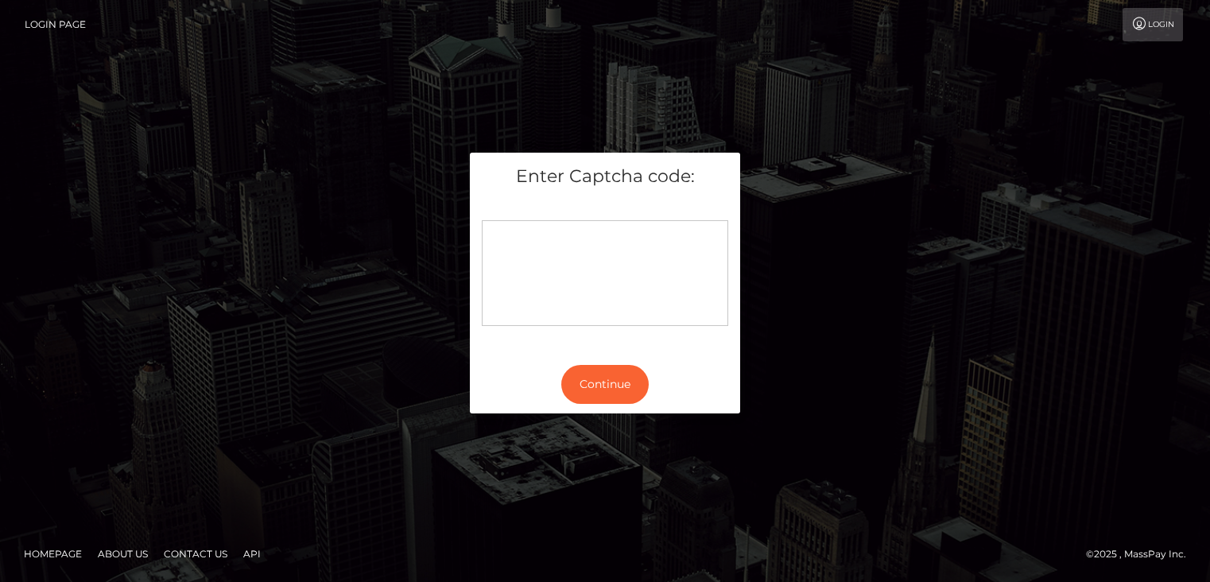 This screenshot has width=1210, height=582. What do you see at coordinates (52, 553) in the screenshot?
I see `a: Homepage` at bounding box center [52, 553].